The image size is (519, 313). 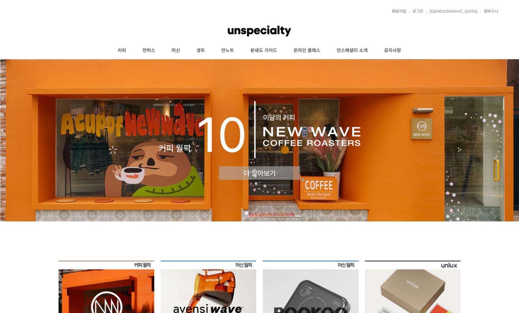 What do you see at coordinates (246, 213) in the screenshot?
I see `a: 1` at bounding box center [246, 213].